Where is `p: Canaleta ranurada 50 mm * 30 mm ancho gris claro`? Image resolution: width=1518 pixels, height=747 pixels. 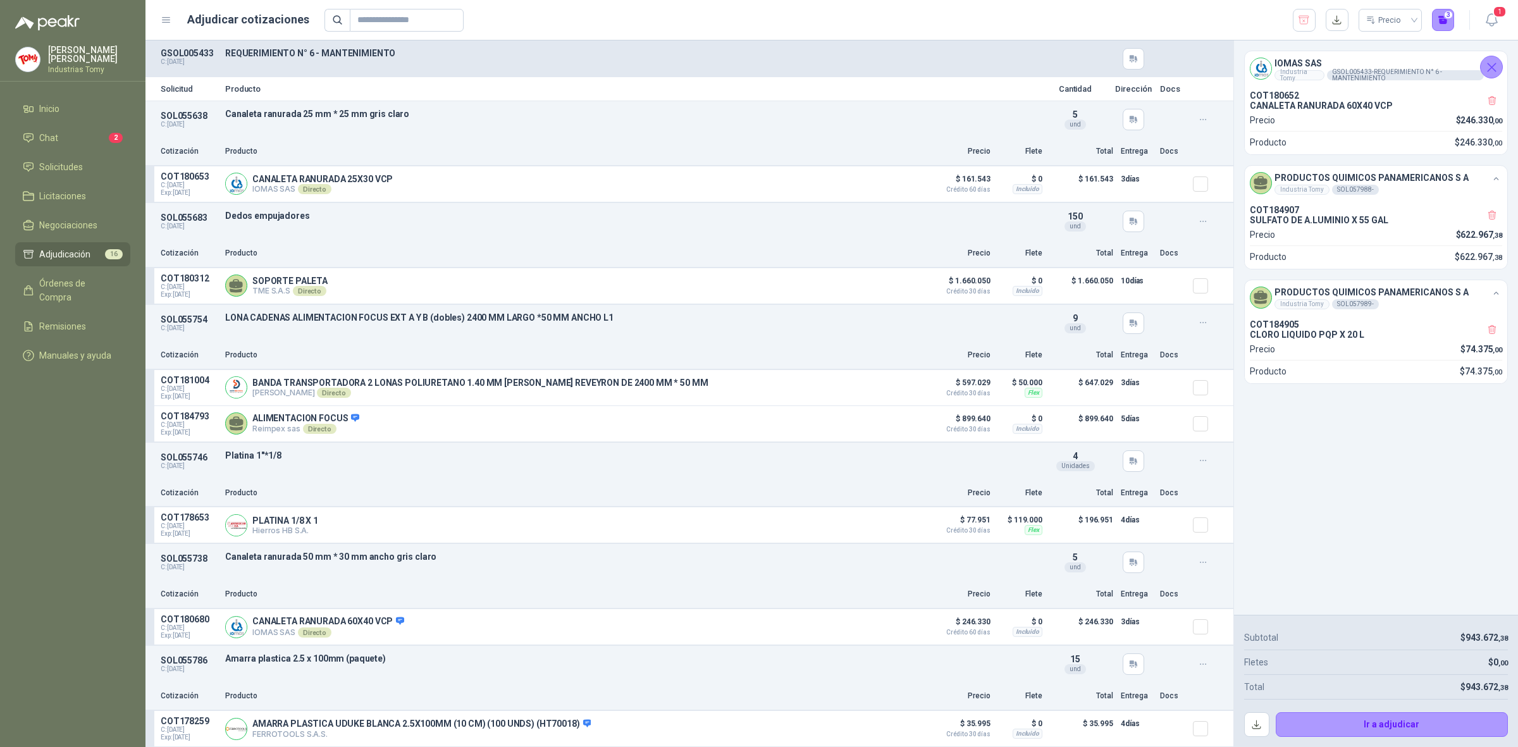 p: Canaleta ranurada 50 mm * 30 mm ancho gris claro is located at coordinates (631, 557).